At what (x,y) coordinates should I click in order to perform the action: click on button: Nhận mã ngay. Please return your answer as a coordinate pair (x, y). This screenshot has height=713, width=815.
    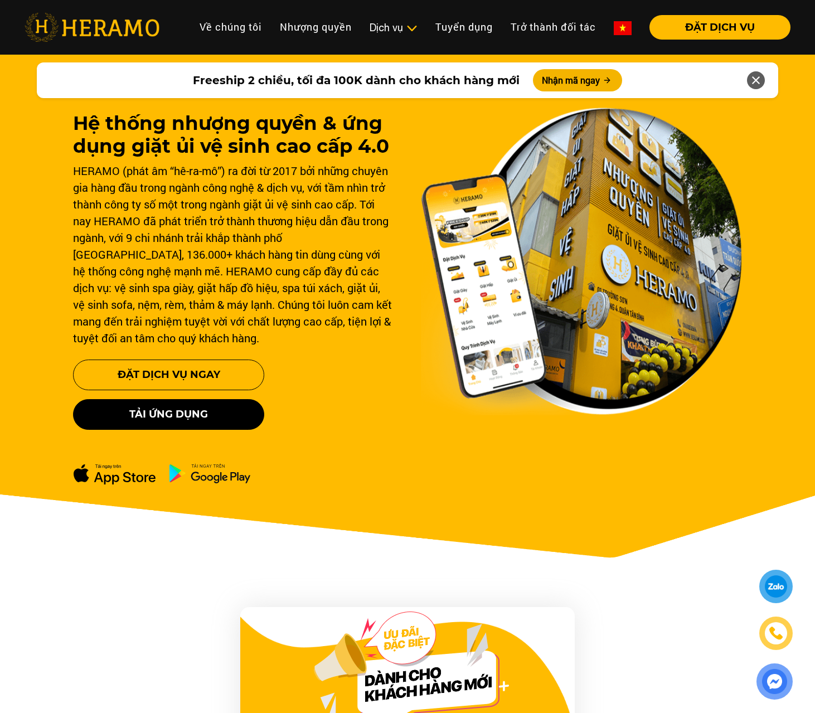
    Looking at the image, I should click on (578, 80).